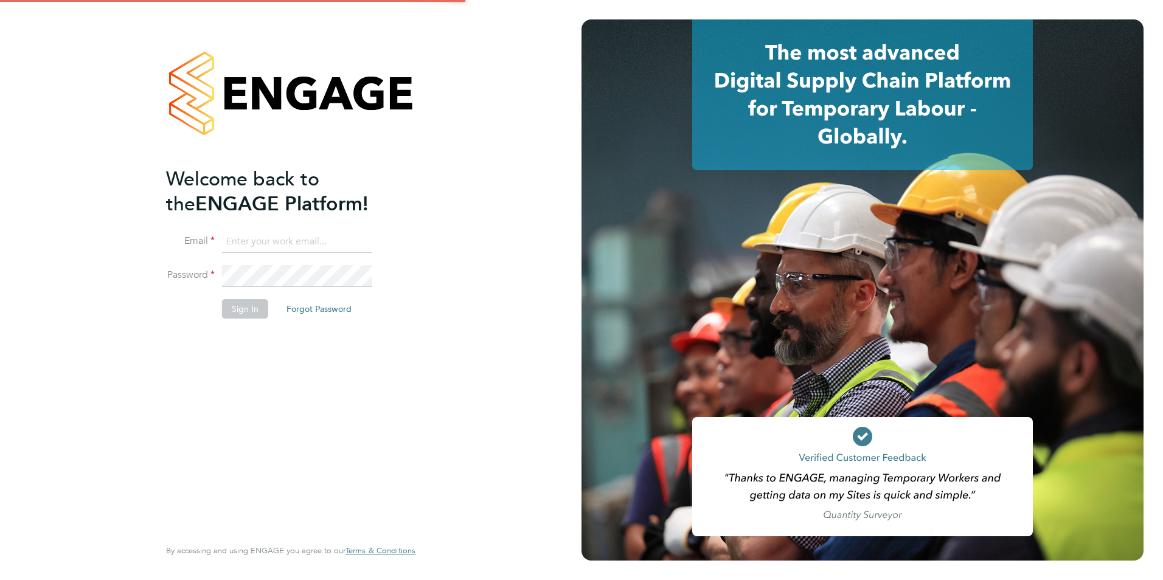 Image resolution: width=1163 pixels, height=580 pixels. Describe the element at coordinates (291, 551) in the screenshot. I see `span: By accessing and using ENGAGE you agree to our` at that location.